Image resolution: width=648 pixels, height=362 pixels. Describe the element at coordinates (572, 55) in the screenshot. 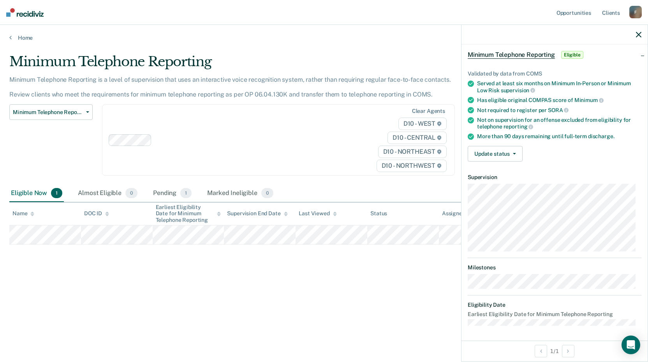

I see `span: Eligible` at that location.